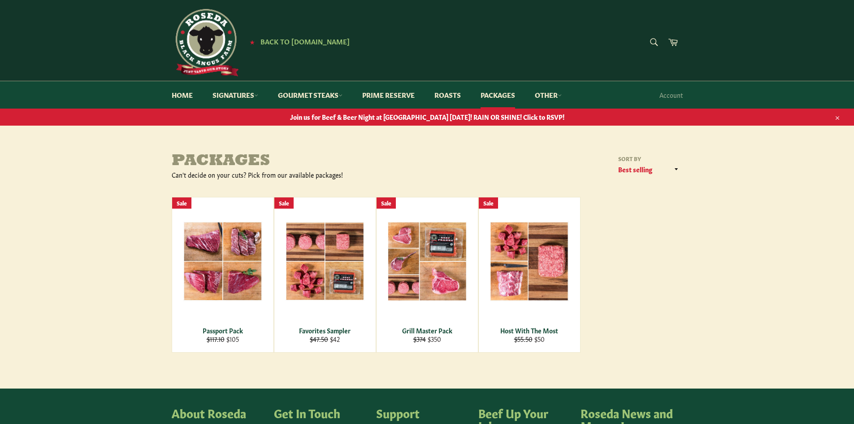 Image resolution: width=854 pixels, height=424 pixels. I want to click on h4: Get In Touch, so click(321, 412).